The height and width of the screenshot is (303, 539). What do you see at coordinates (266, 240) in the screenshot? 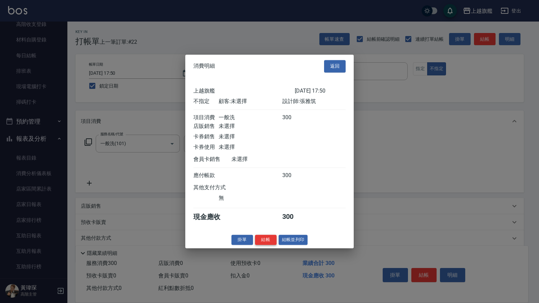
I see `button: 結帳` at bounding box center [266, 240].